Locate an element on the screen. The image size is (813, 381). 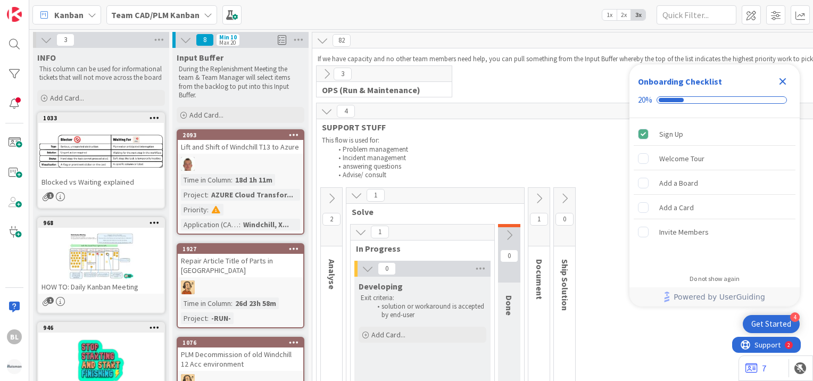
div: Footer is located at coordinates (715, 297).